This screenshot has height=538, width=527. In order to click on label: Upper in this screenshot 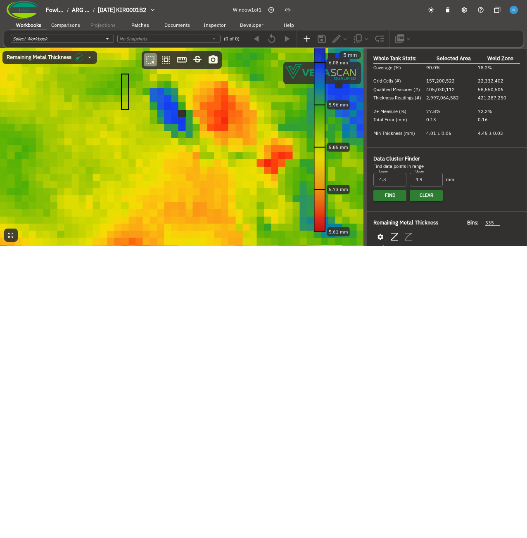, I will do `click(420, 172)`.